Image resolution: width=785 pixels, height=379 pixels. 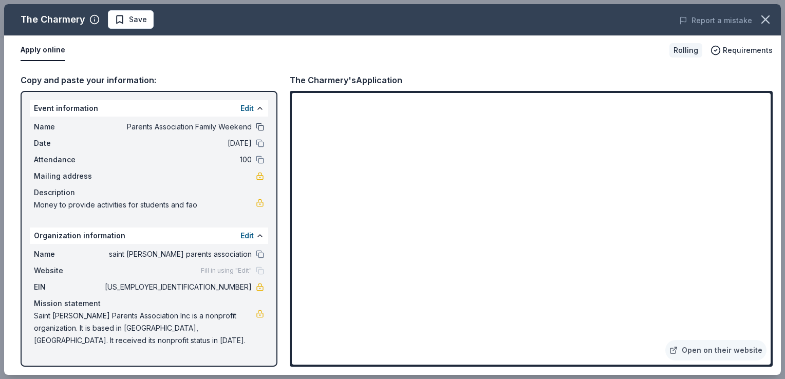 I want to click on button: Apply online, so click(x=43, y=50).